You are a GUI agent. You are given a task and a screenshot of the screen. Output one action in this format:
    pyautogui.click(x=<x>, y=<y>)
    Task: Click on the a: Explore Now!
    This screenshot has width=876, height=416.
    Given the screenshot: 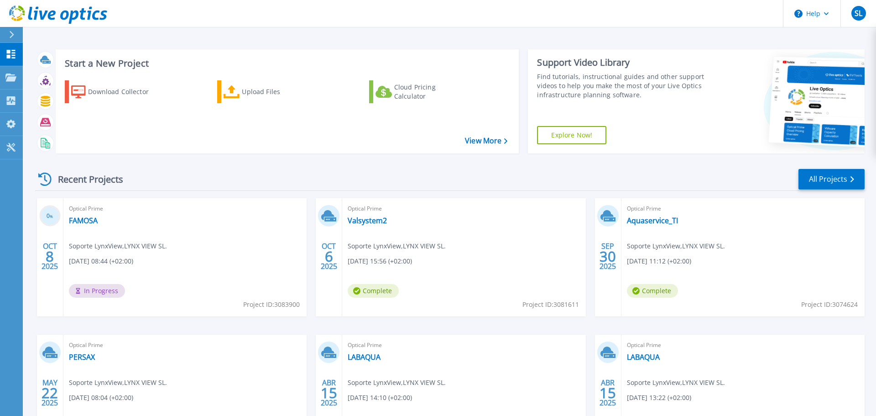 What is the action you would take?
    pyautogui.click(x=572, y=135)
    